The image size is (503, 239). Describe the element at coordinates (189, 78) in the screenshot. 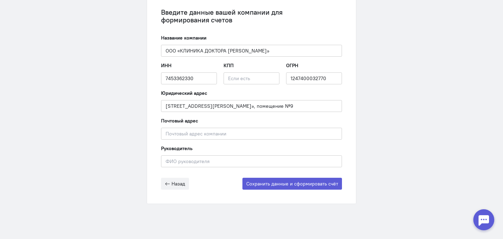

I see `input: ИНН компании` at that location.